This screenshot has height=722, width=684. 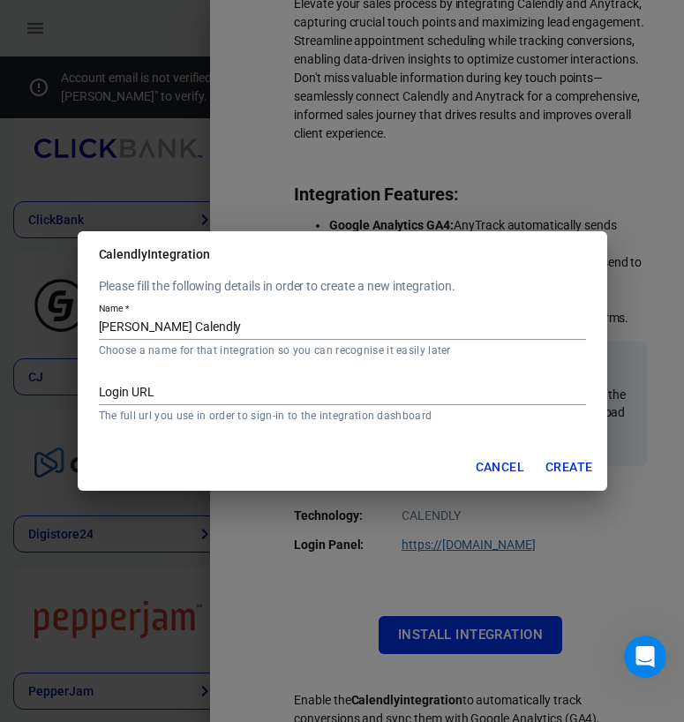 I want to click on p: Choose a name for that integration so you can recognise it easily later, so click(x=343, y=351).